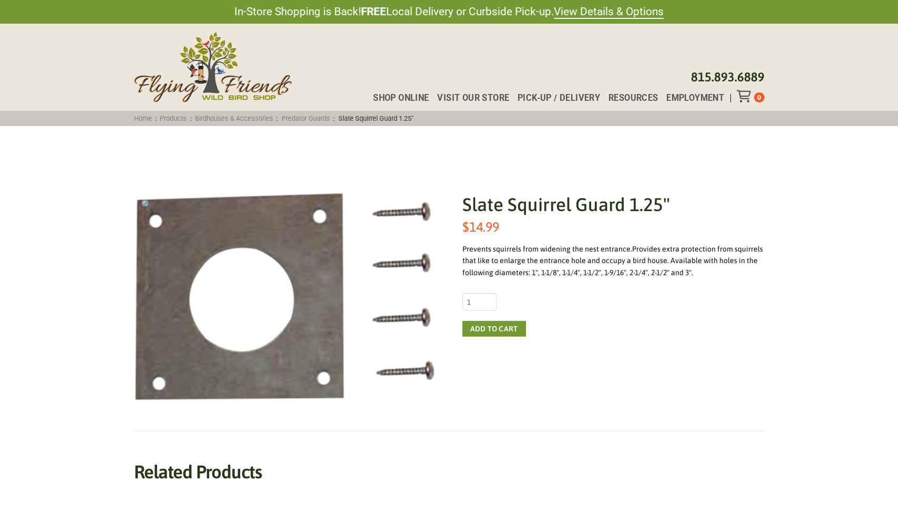 The width and height of the screenshot is (898, 512). What do you see at coordinates (469, 98) in the screenshot?
I see `a: Visit Our Store` at bounding box center [469, 98].